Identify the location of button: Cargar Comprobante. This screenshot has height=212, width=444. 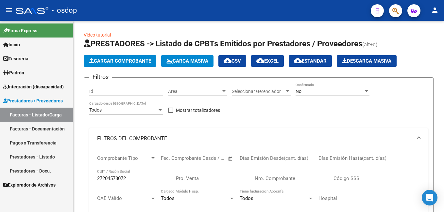
(120, 61).